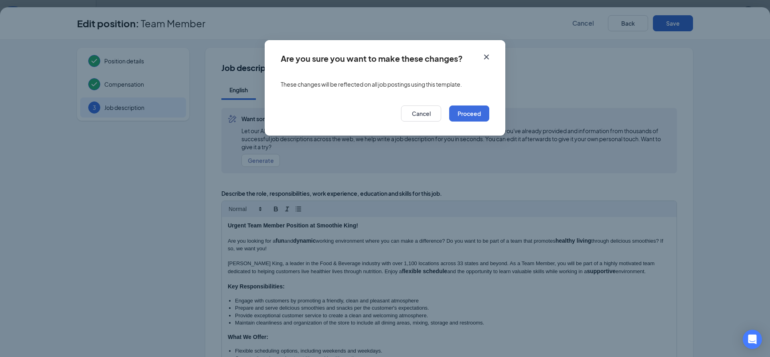 This screenshot has height=357, width=770. What do you see at coordinates (371, 84) in the screenshot?
I see `span: These changes will be reflected on all job postings using this template.` at bounding box center [371, 84].